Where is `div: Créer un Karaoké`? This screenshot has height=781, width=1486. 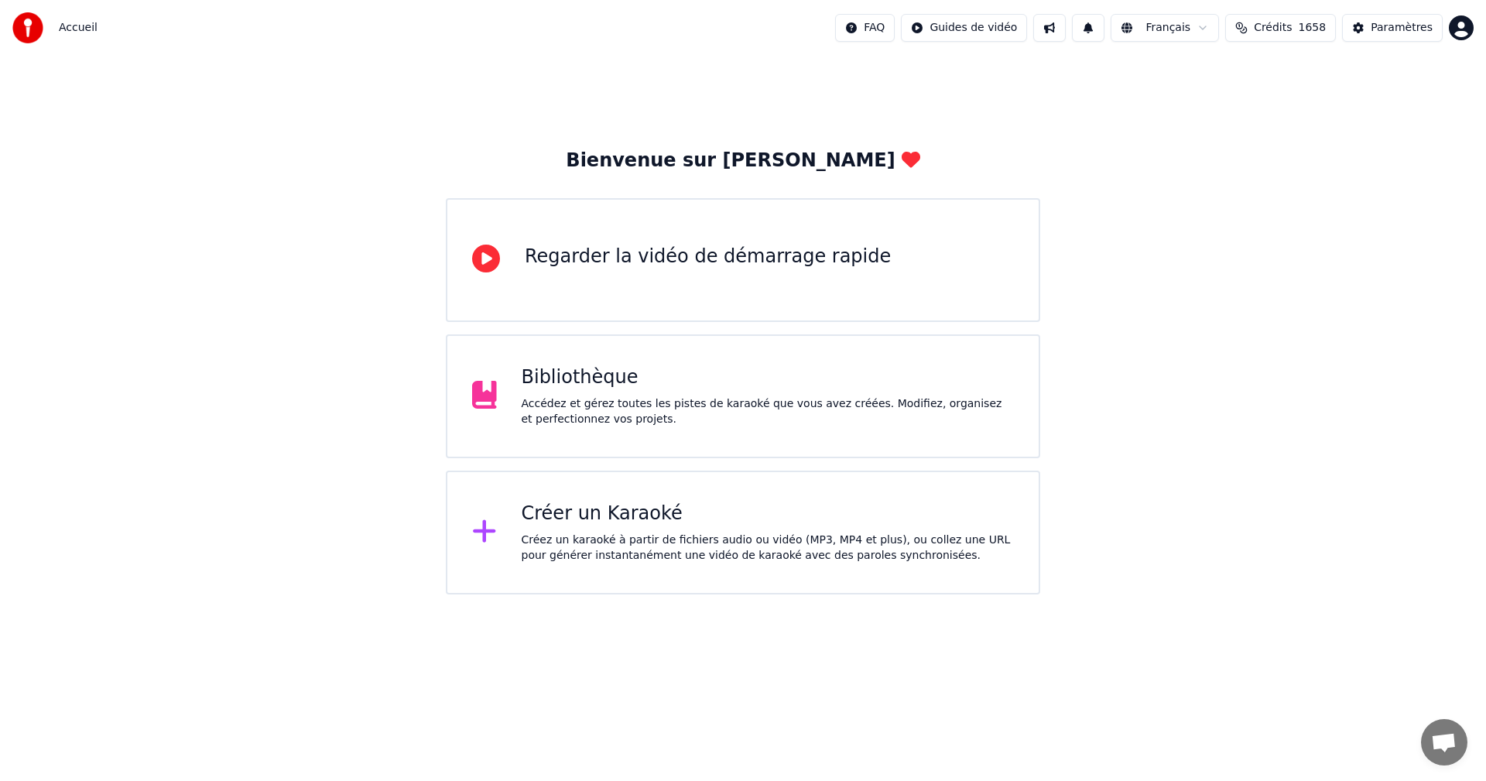
div: Créer un Karaoké is located at coordinates (768, 514).